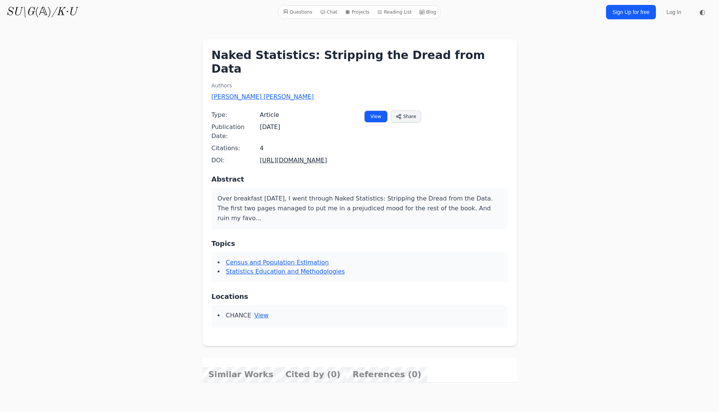 This screenshot has height=412, width=719. Describe the element at coordinates (329, 12) in the screenshot. I see `a: Chat` at that location.